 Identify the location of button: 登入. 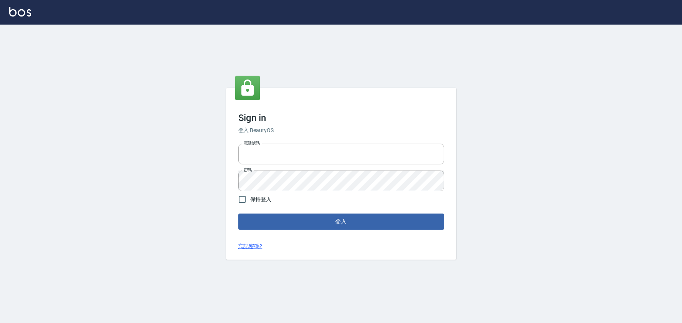
(341, 221).